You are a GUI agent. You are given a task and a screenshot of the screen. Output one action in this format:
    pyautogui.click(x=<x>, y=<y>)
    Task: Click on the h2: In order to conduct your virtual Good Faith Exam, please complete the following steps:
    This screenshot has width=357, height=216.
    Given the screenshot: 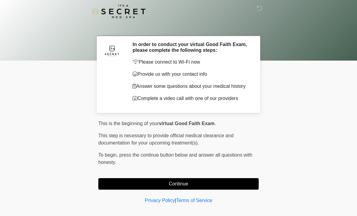 What is the action you would take?
    pyautogui.click(x=191, y=47)
    